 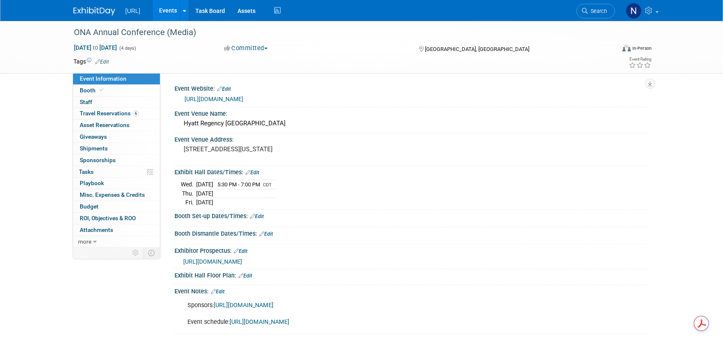 What do you see at coordinates (96, 230) in the screenshot?
I see `span: Attachments` at bounding box center [96, 230].